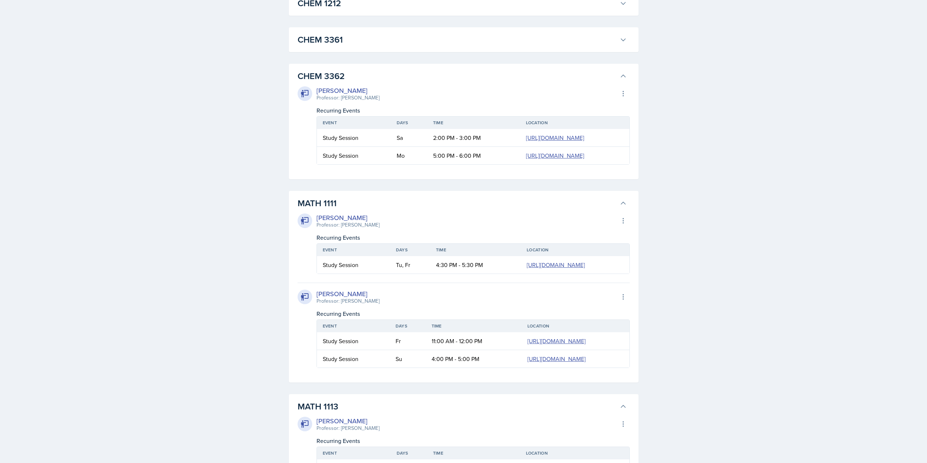 The image size is (927, 463). Describe the element at coordinates (473, 341) in the screenshot. I see `td: 11:00 AM - 12:00 PM` at that location.